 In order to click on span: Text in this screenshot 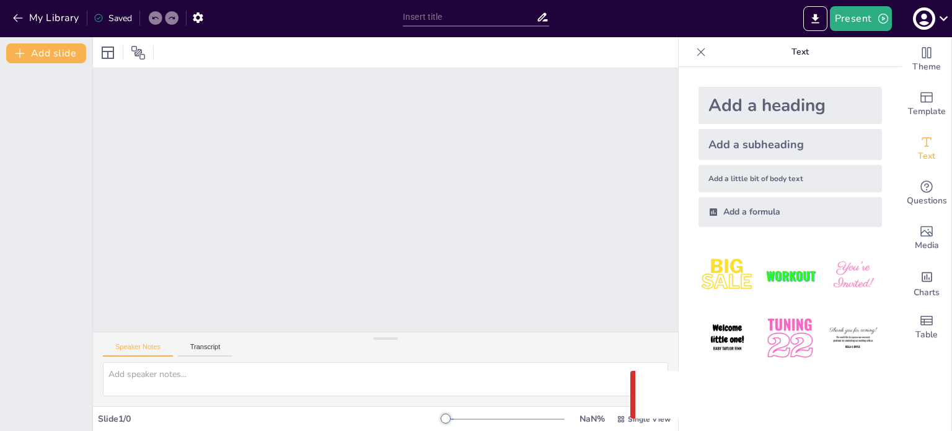, I will do `click(926, 156)`.